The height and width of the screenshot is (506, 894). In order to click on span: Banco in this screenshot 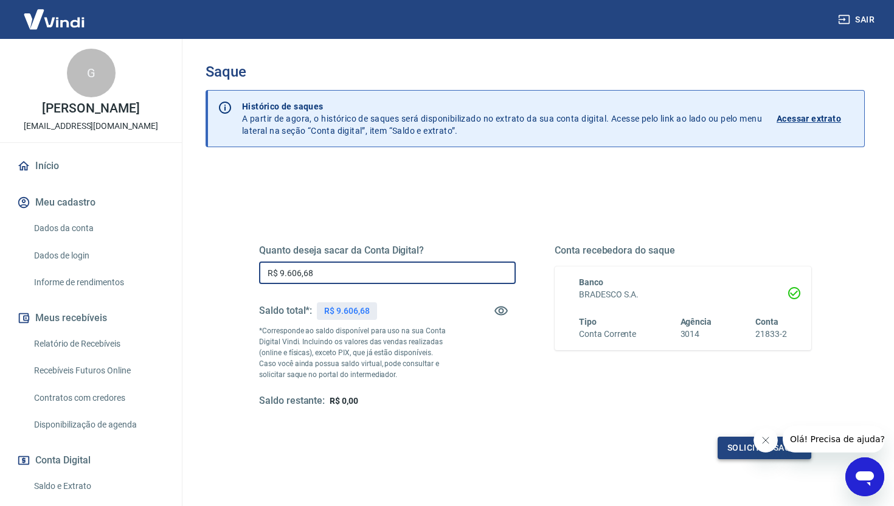, I will do `click(591, 282)`.